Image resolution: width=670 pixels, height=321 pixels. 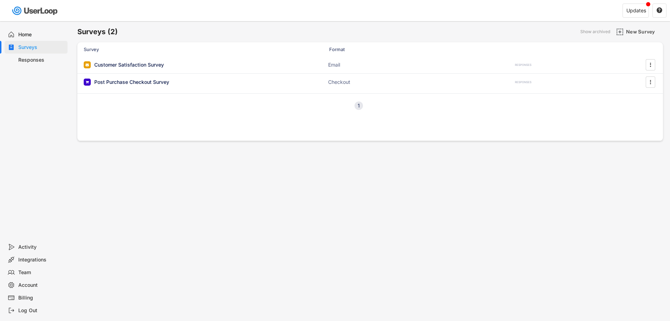 What do you see at coordinates (42, 247) in the screenshot?
I see `div: Activity` at bounding box center [42, 247].